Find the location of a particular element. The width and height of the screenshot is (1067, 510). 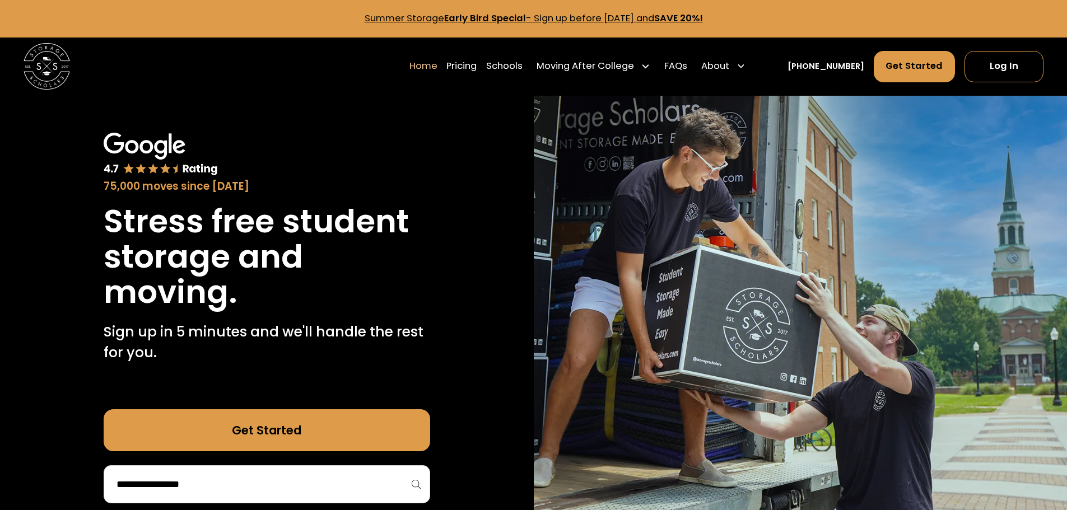

img: Storage Scholars main logo is located at coordinates (46, 66).